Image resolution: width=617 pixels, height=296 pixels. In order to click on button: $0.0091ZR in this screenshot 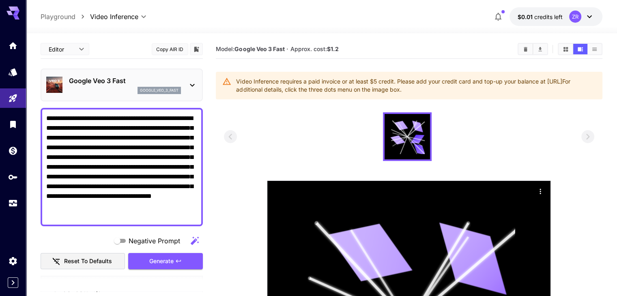, I will do `click(556, 17)`.